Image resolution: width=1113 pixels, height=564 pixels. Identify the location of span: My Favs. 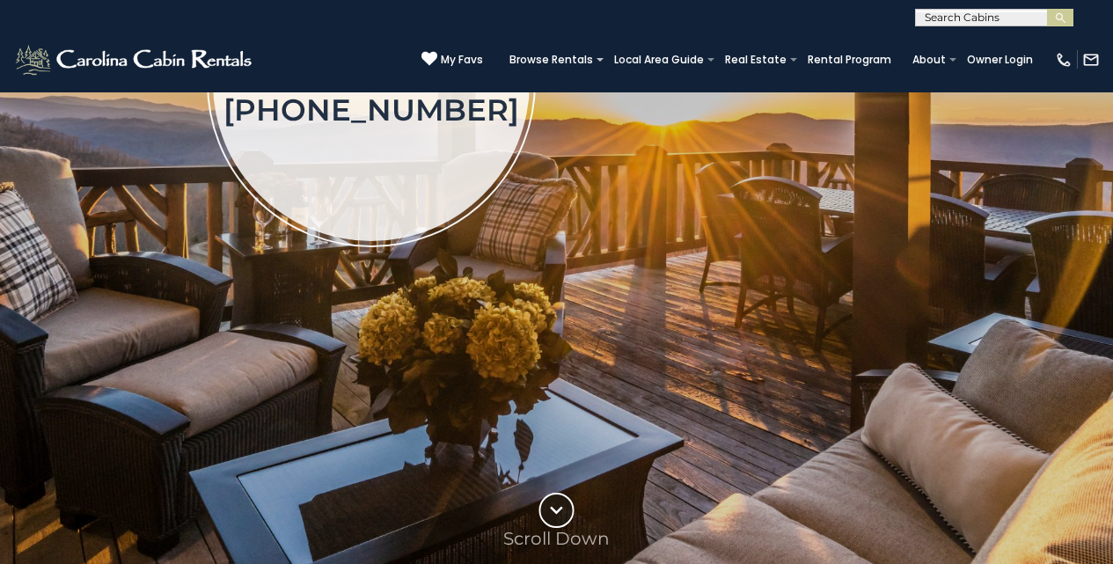
(462, 60).